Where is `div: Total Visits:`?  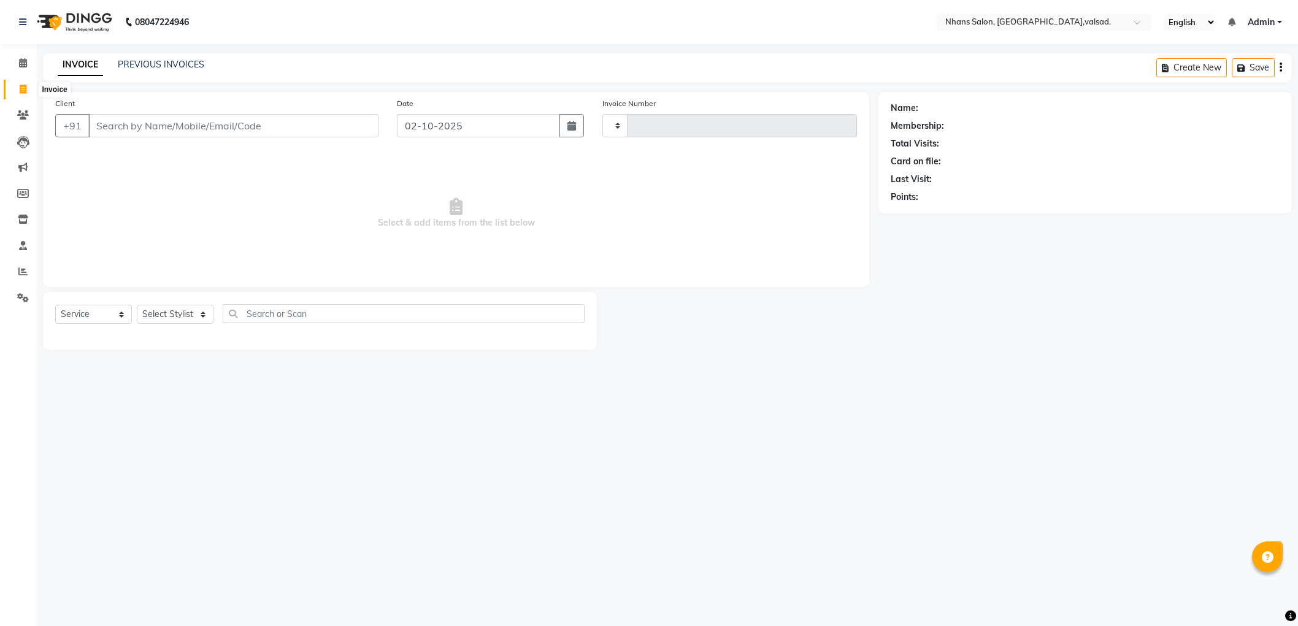
div: Total Visits: is located at coordinates (915, 144).